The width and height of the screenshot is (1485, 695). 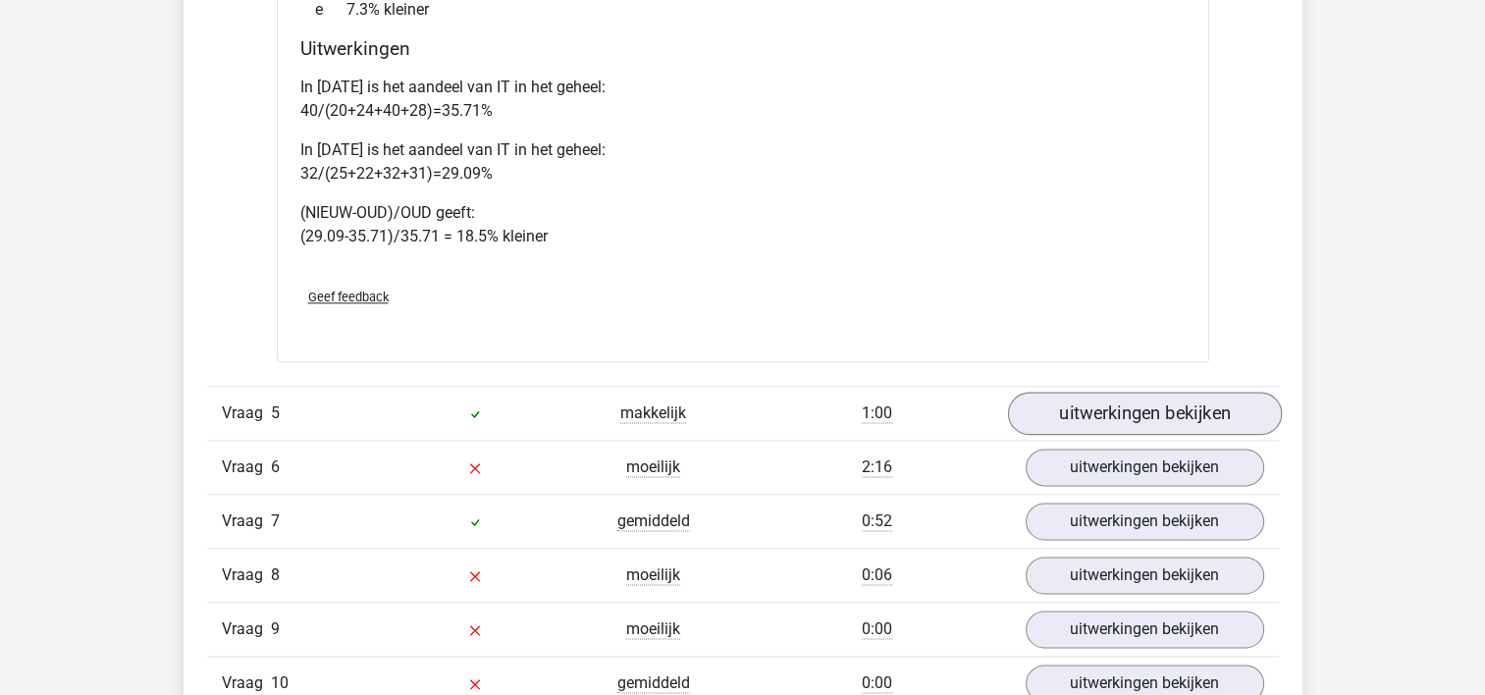 What do you see at coordinates (743, 48) in the screenshot?
I see `h4: Uitwerkingen` at bounding box center [743, 48].